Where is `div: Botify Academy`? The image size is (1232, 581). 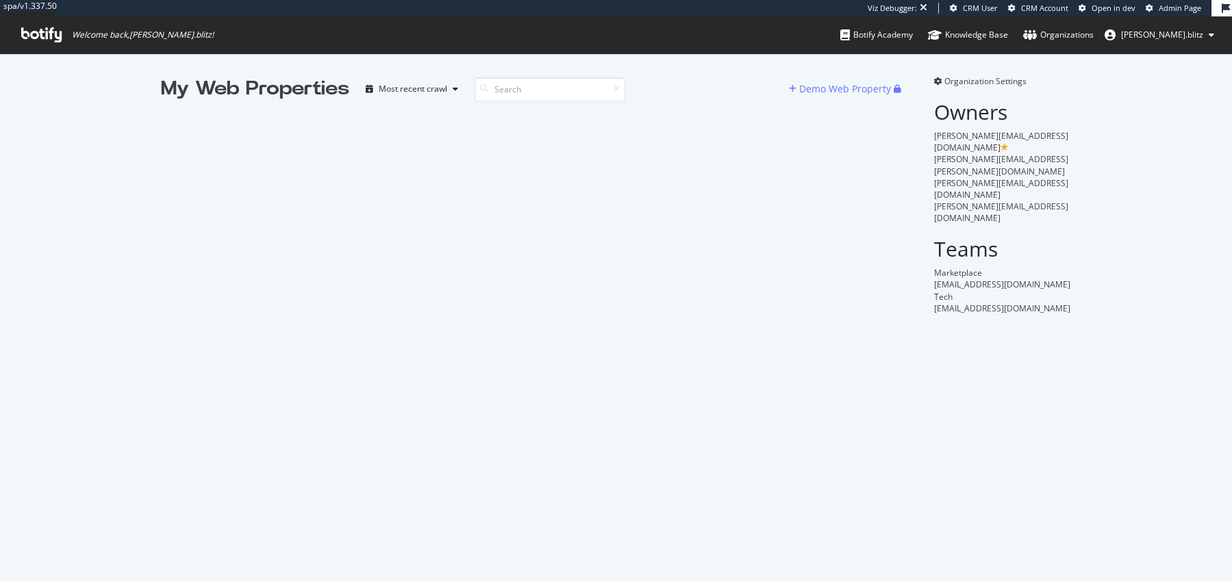 div: Botify Academy is located at coordinates (876, 35).